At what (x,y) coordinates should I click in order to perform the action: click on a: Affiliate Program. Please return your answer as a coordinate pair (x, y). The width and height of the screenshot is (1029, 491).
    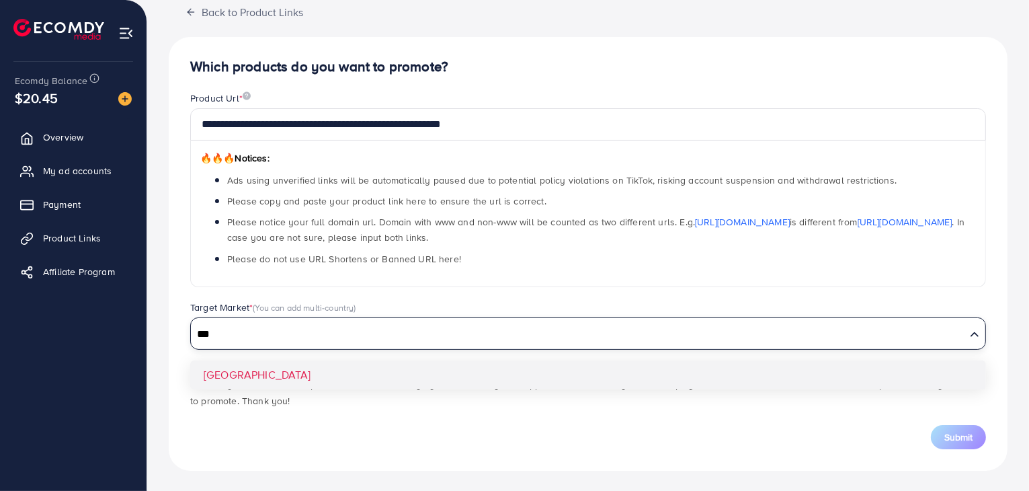
    Looking at the image, I should click on (73, 272).